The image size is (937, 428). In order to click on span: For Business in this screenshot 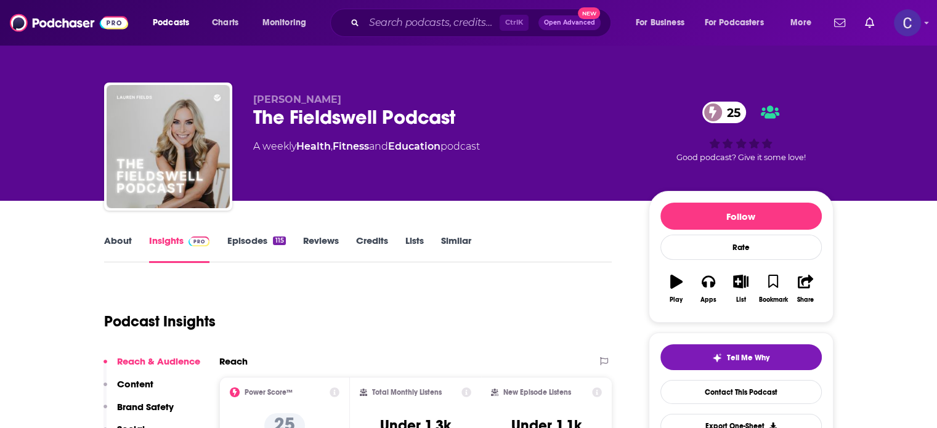, I will do `click(660, 23)`.